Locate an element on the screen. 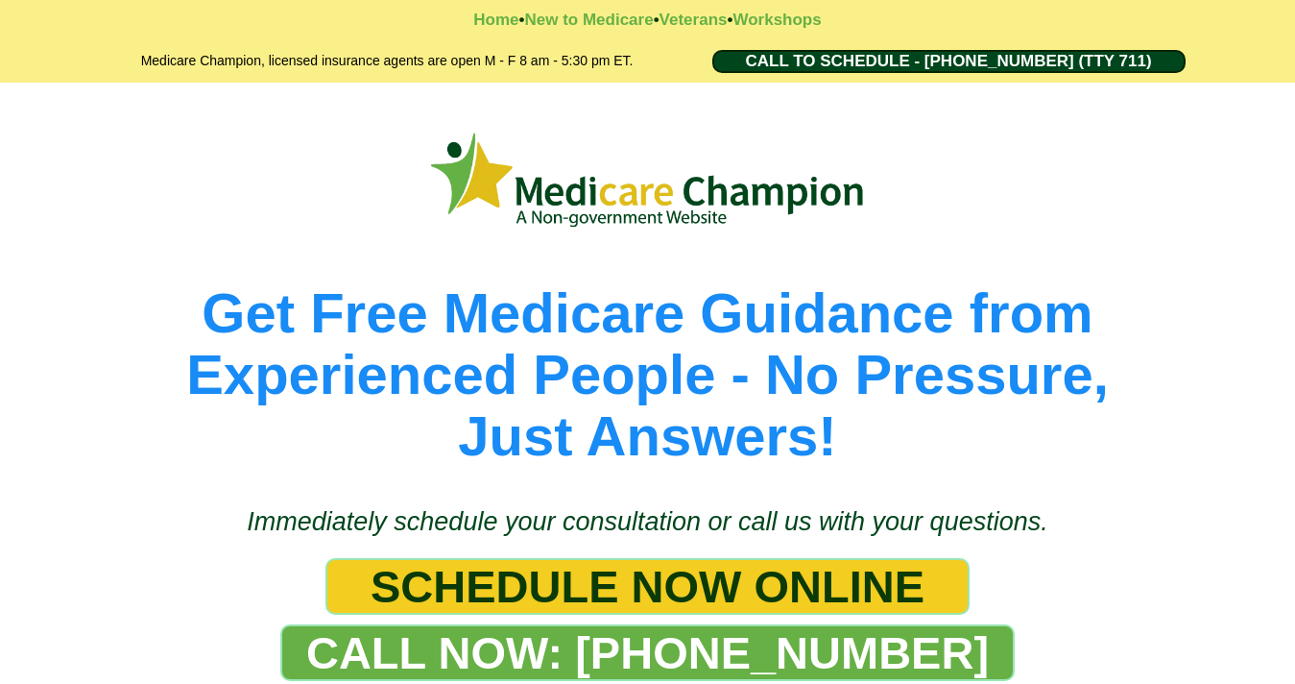 The image size is (1295, 684). span: Immediately schedule your consultation or call us with your questions. is located at coordinates (647, 521).